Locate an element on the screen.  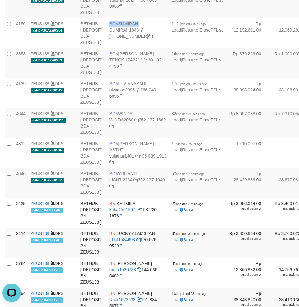
span: updated 32 secs ago is located at coordinates (191, 234).